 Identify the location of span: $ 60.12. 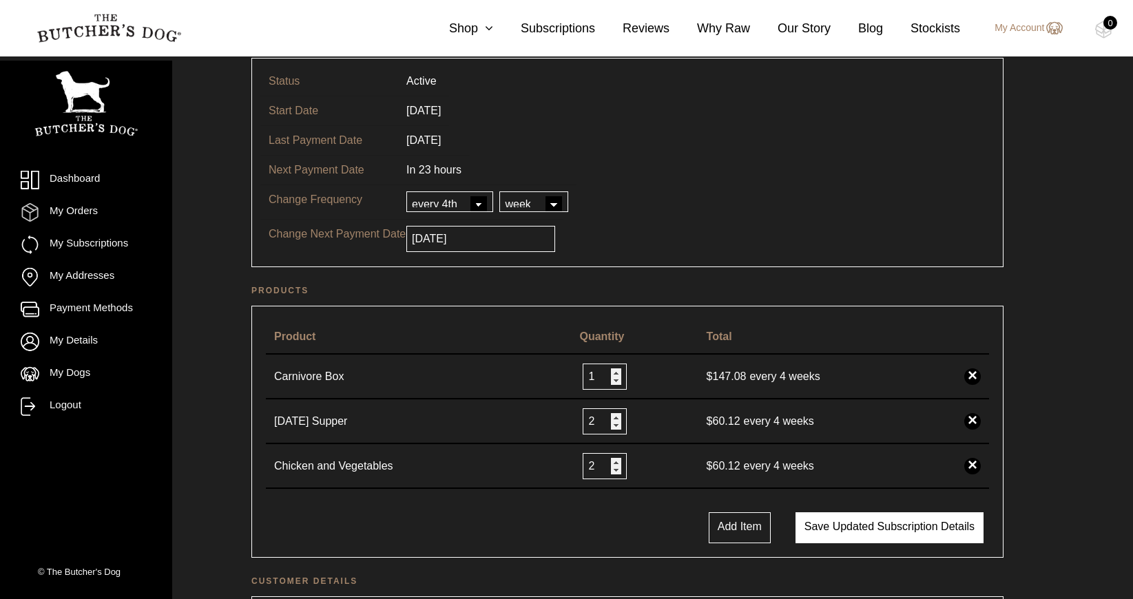
(725, 465).